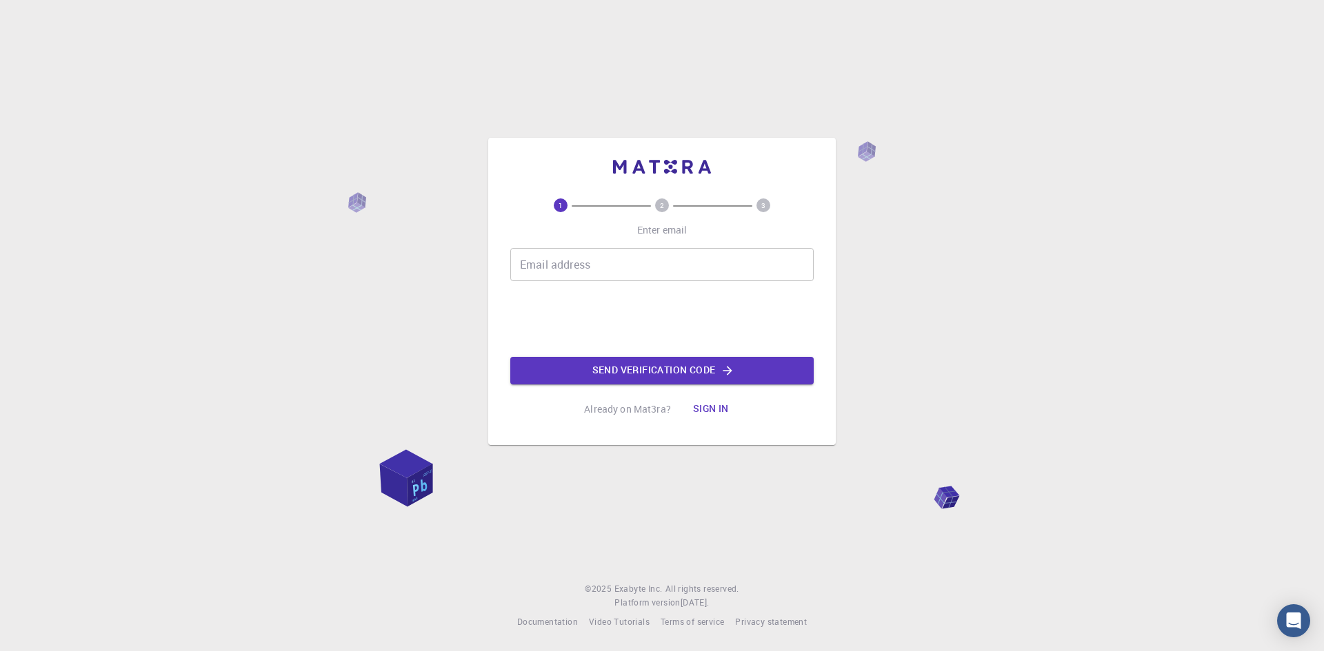 This screenshot has width=1324, height=651. I want to click on span: All rights reserved., so click(702, 589).